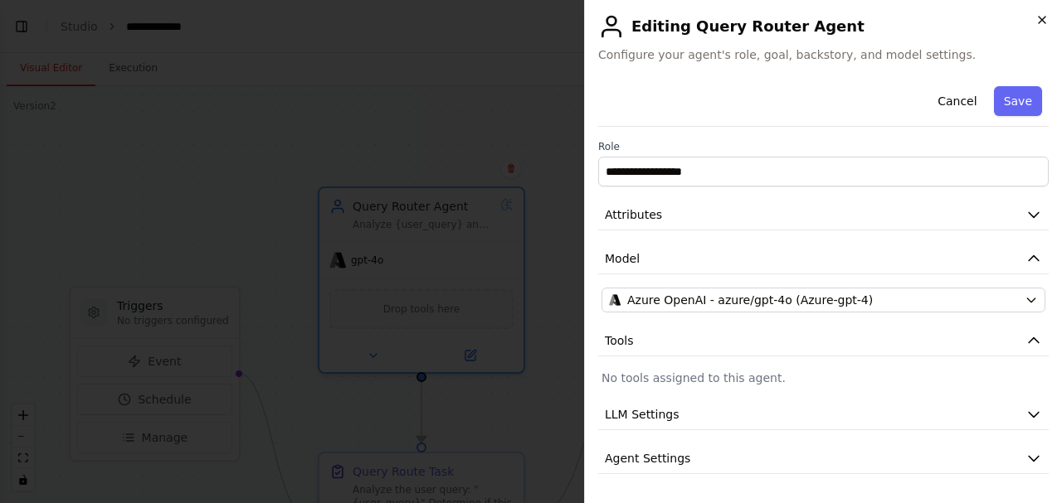 Image resolution: width=1062 pixels, height=503 pixels. What do you see at coordinates (633, 215) in the screenshot?
I see `span: Attributes` at bounding box center [633, 215].